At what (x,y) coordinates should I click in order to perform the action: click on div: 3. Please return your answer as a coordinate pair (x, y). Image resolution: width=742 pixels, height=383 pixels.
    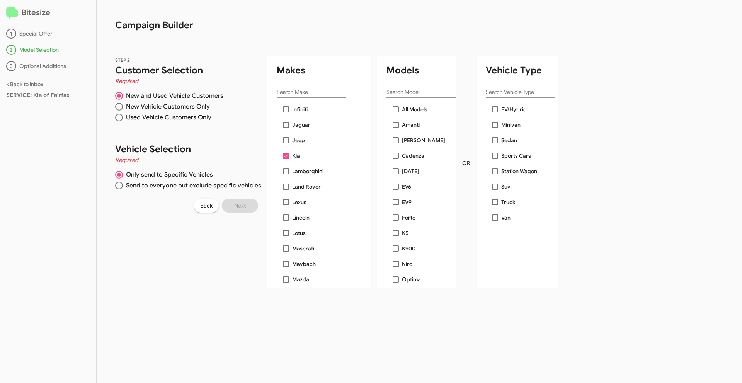
    Looking at the image, I should click on (11, 66).